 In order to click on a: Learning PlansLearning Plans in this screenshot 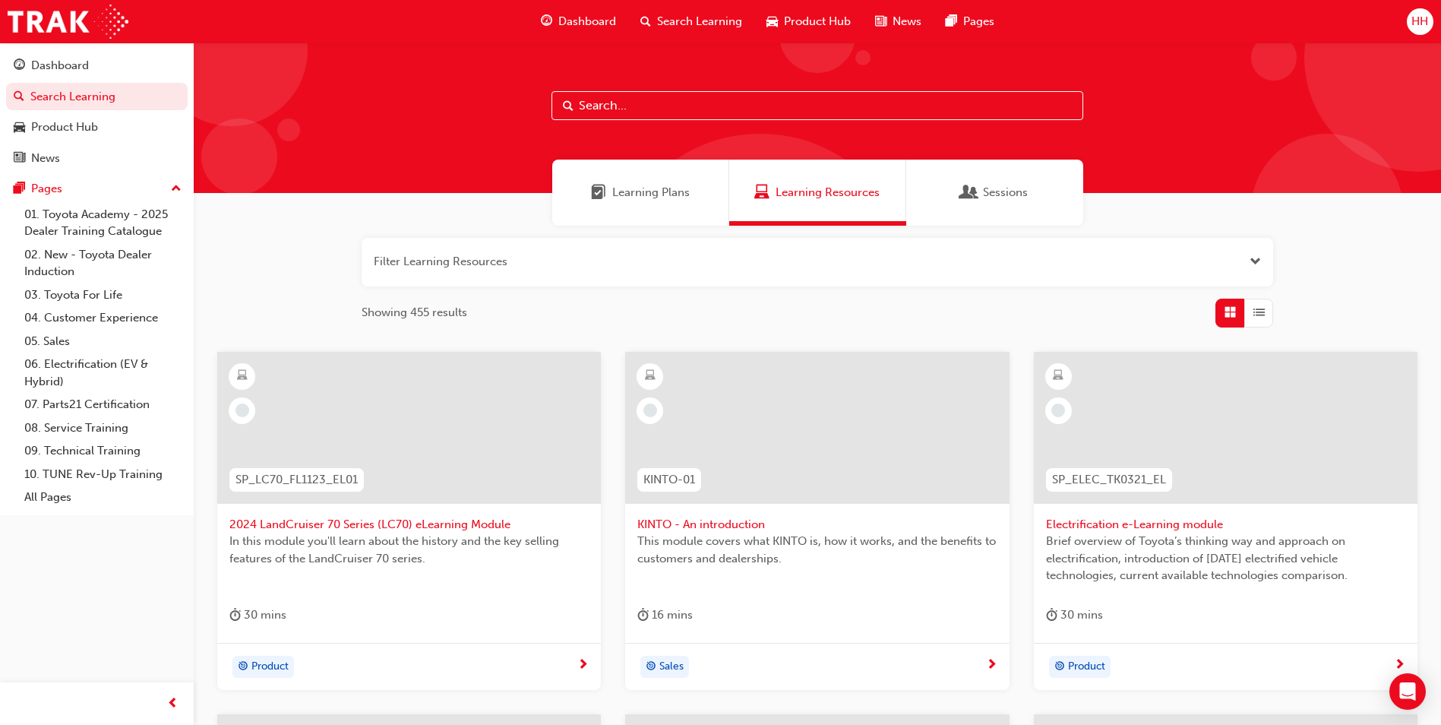, I will do `click(640, 192)`.